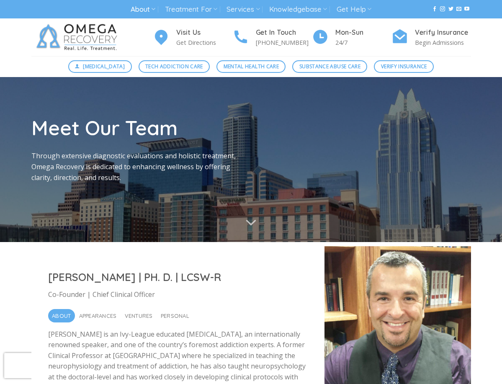 Image resolution: width=502 pixels, height=384 pixels. What do you see at coordinates (404, 66) in the screenshot?
I see `span: Verify Insurance` at bounding box center [404, 66].